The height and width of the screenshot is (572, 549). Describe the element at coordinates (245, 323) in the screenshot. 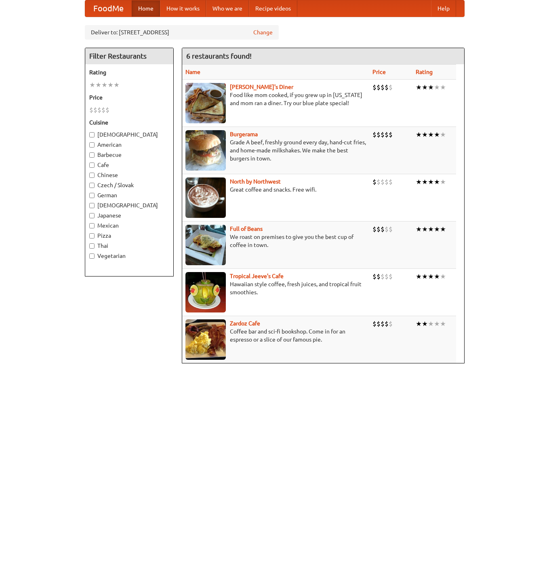

I see `b: Zardoz Cafe` at that location.